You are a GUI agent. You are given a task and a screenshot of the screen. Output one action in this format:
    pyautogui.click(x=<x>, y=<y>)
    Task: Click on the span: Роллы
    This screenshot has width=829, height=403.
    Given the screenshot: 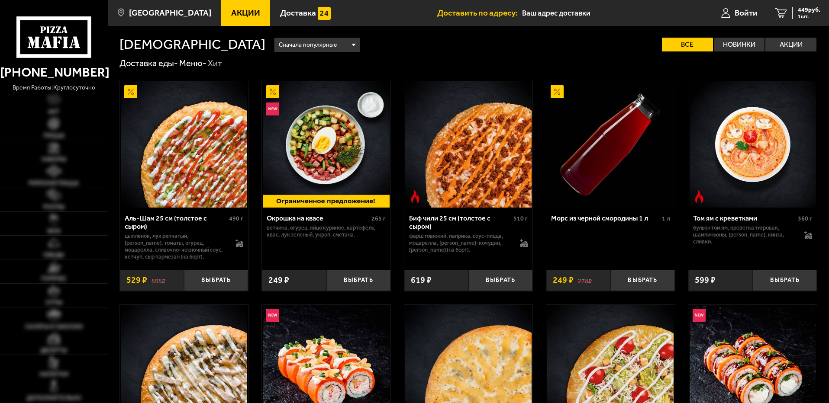 What is the action you would take?
    pyautogui.click(x=54, y=207)
    